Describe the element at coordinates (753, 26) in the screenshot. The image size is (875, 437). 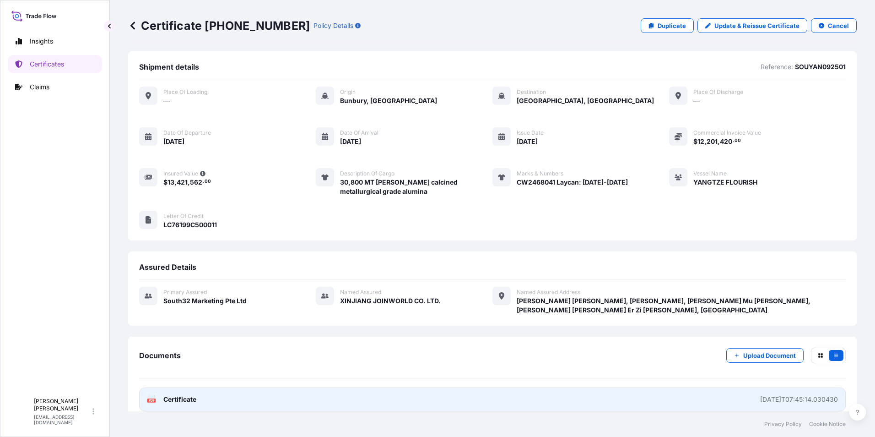
I see `a: Update & Reissue Certificate` at that location.